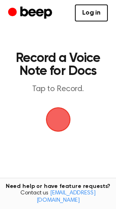  I want to click on h1: Record a Voice Note for Docs, so click(58, 65).